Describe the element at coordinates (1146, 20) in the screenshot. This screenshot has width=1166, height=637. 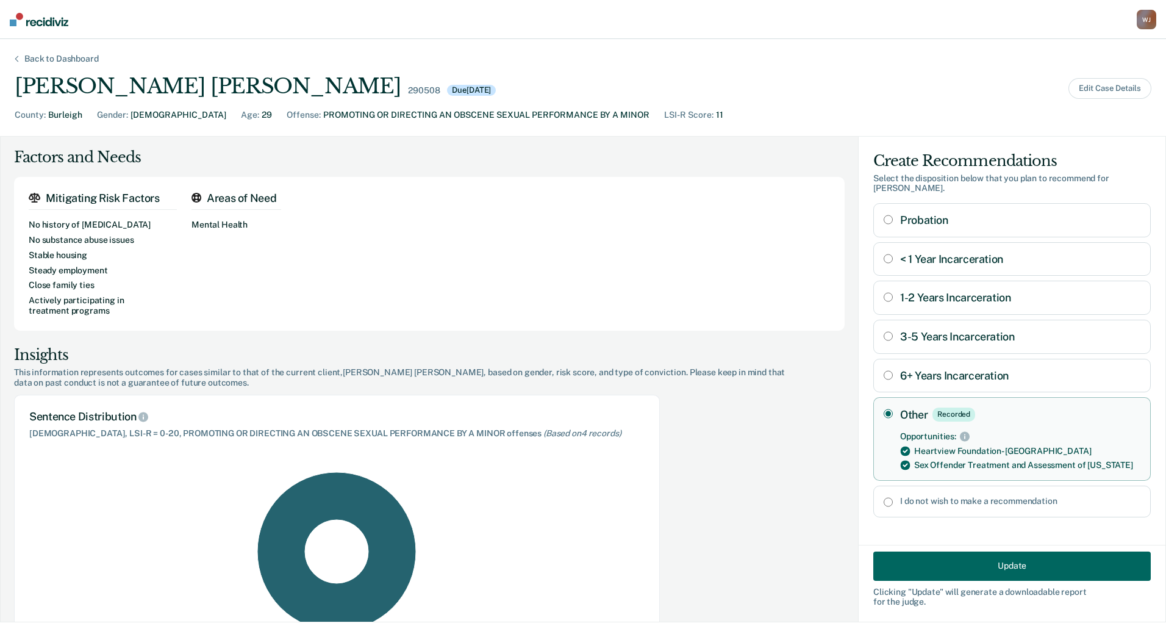
I see `div: W J` at that location.